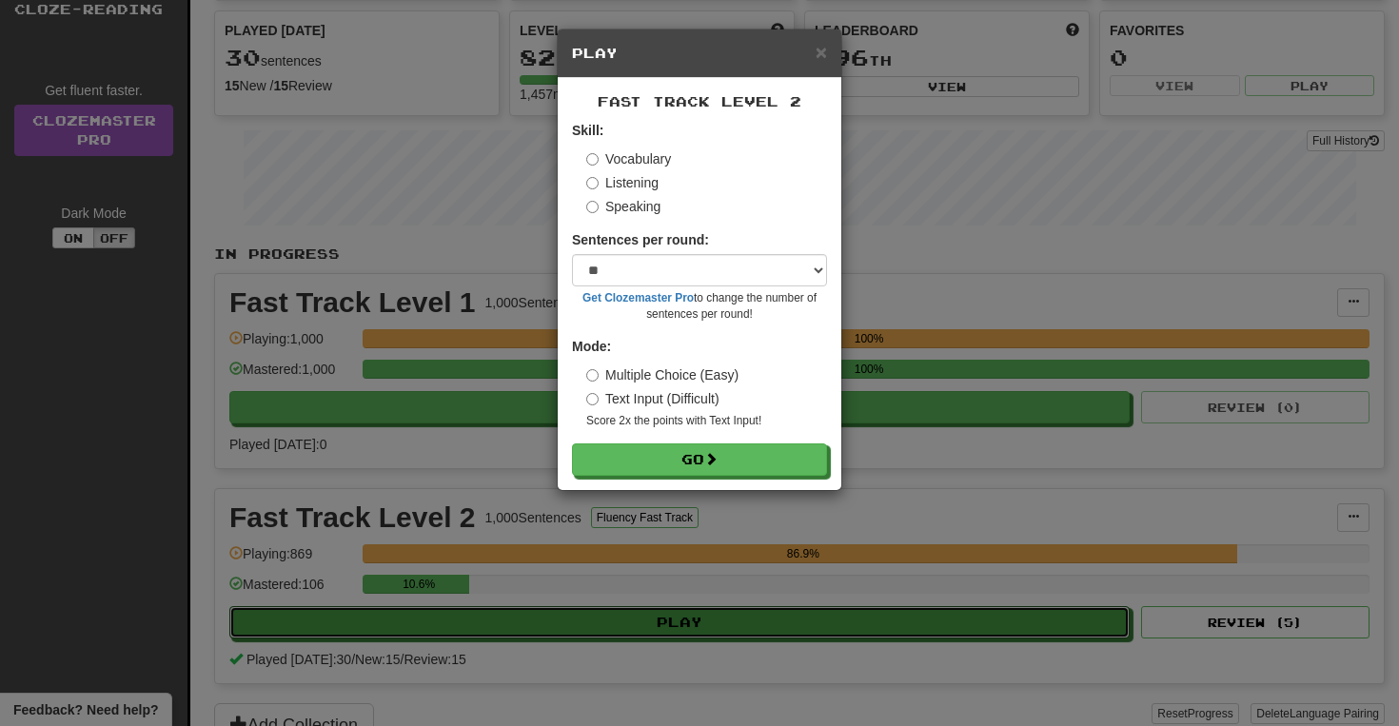 The height and width of the screenshot is (726, 1399). What do you see at coordinates (700, 101) in the screenshot?
I see `span: Fast Track Level 2` at bounding box center [700, 101].